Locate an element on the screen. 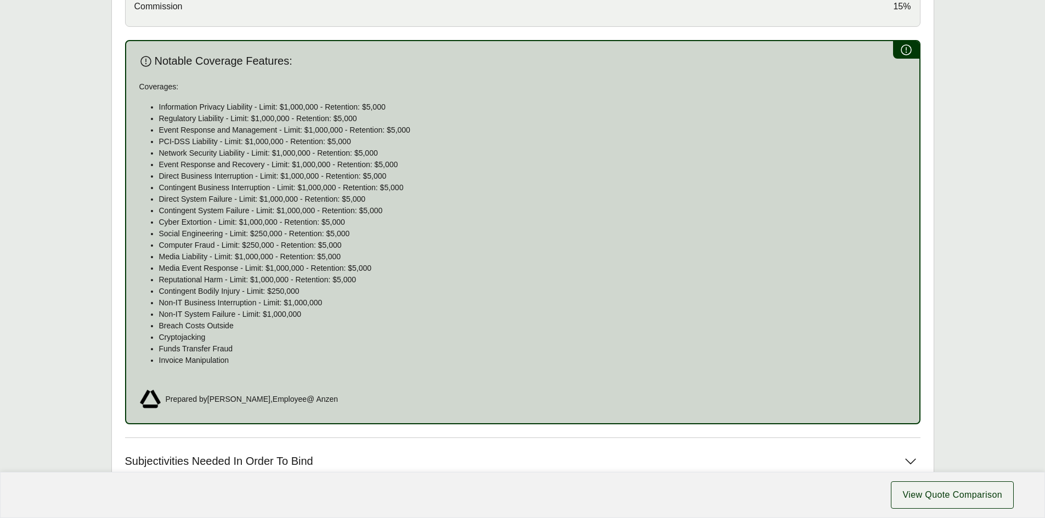  p: Media Event Response - Limit: $1,000,000 - Retention: $5,000 is located at coordinates (533, 268).